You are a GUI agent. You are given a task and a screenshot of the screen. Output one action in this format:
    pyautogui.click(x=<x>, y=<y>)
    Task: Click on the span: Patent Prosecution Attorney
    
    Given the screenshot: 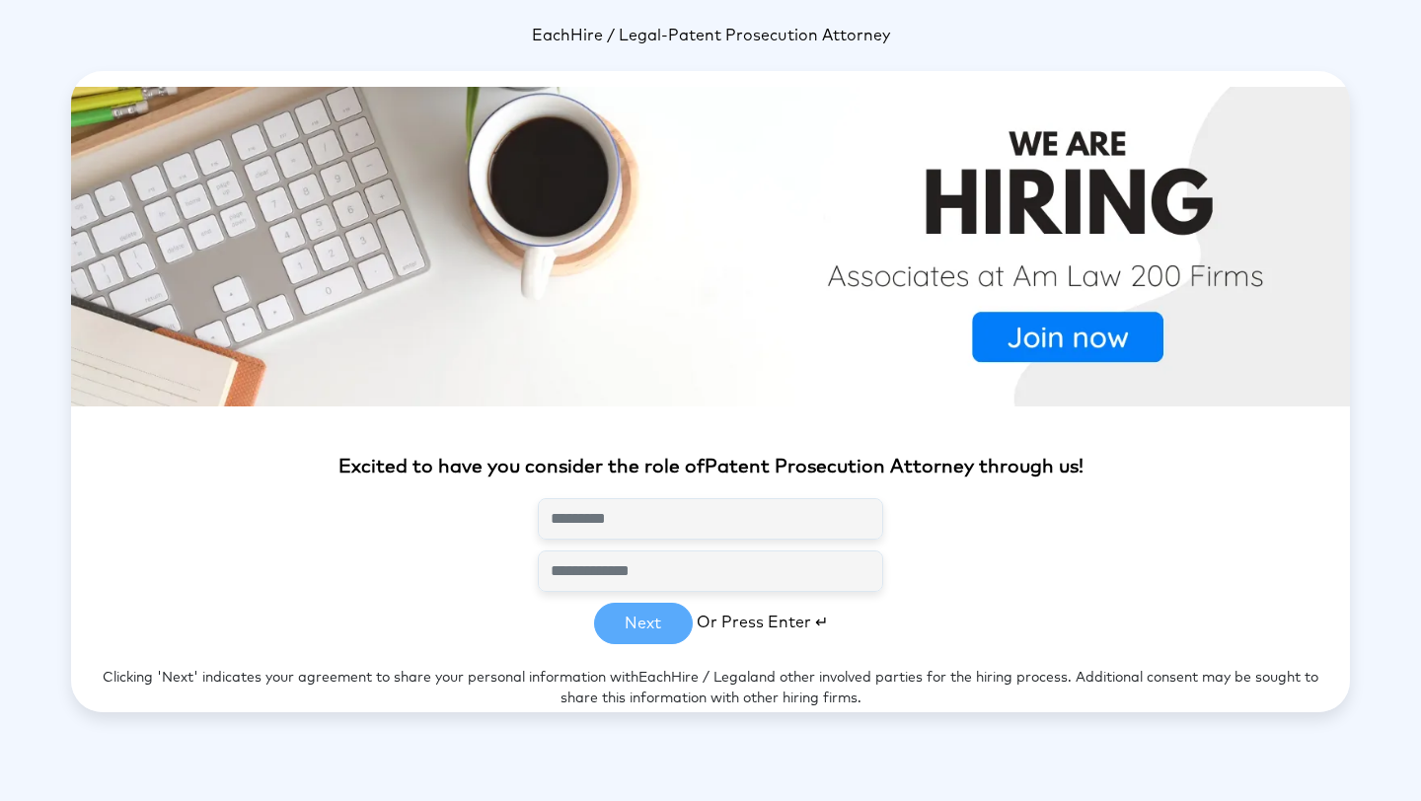 What is the action you would take?
    pyautogui.click(x=779, y=36)
    